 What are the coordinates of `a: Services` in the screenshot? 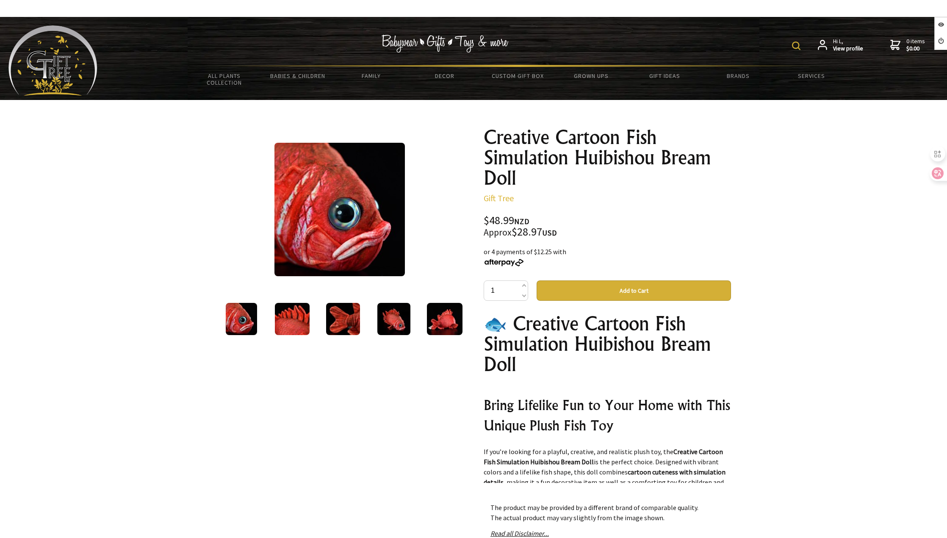 It's located at (812, 76).